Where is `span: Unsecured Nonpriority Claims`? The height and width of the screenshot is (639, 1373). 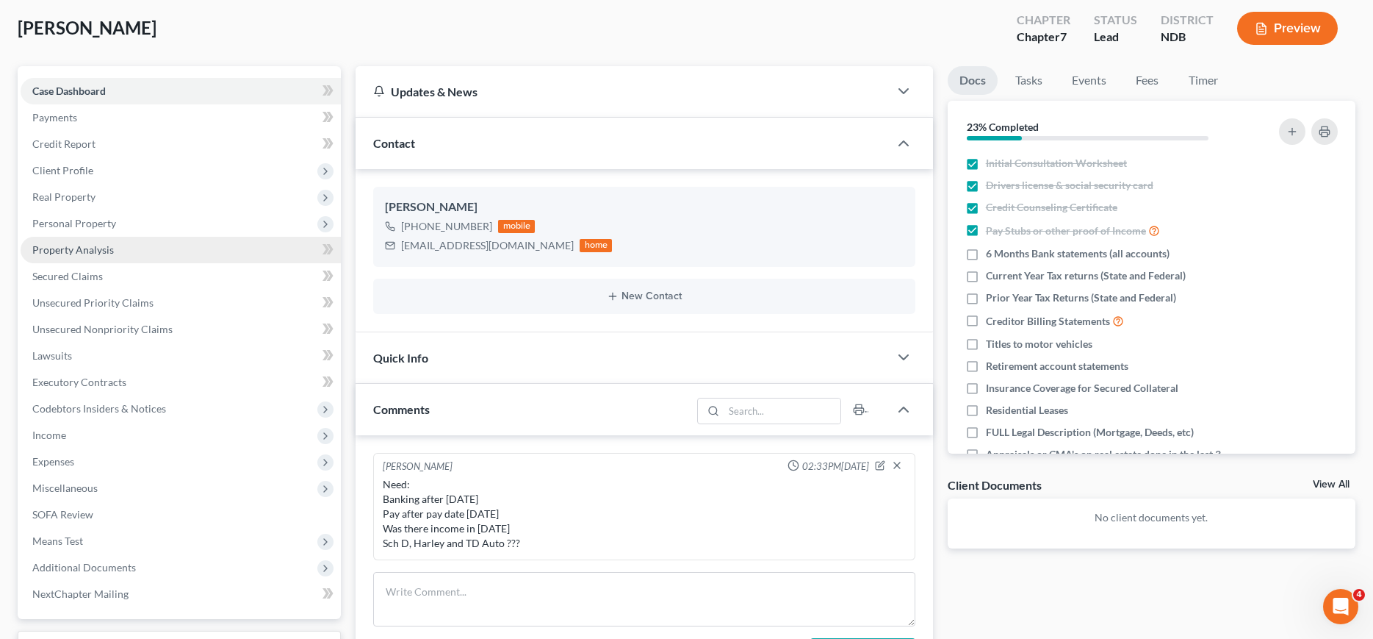
span: Unsecured Nonpriority Claims is located at coordinates (102, 328).